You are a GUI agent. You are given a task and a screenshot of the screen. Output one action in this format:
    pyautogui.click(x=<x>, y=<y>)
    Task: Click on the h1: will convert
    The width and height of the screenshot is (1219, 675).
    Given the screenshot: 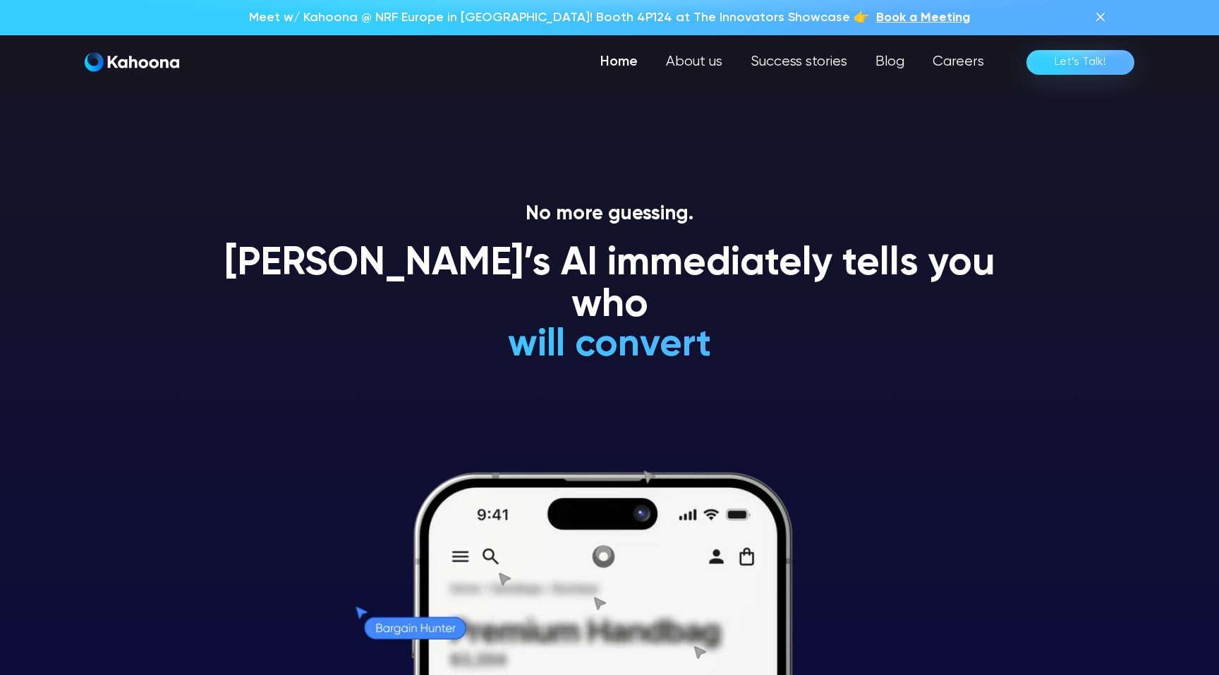 What is the action you would take?
    pyautogui.click(x=610, y=345)
    